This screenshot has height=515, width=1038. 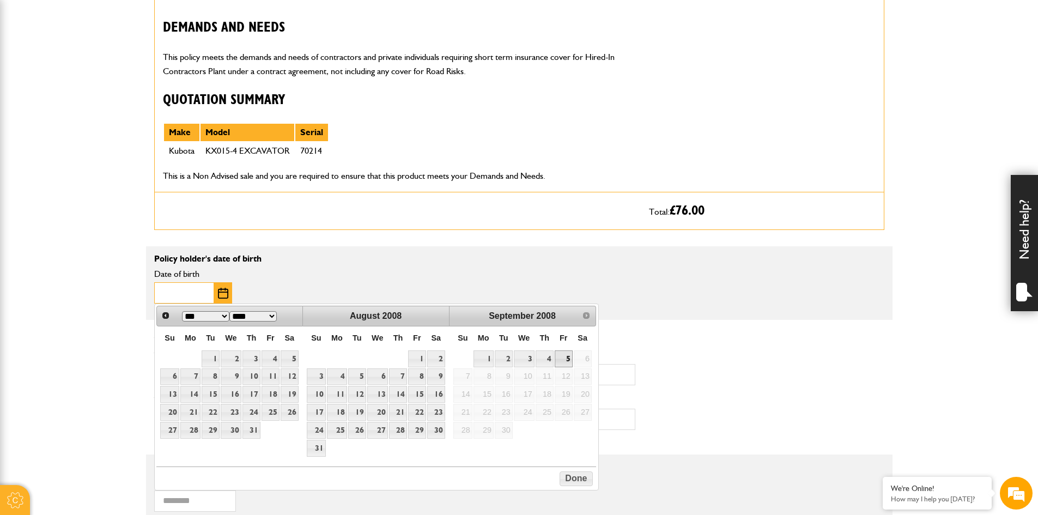 What do you see at coordinates (511, 315) in the screenshot?
I see `span: September` at bounding box center [511, 315].